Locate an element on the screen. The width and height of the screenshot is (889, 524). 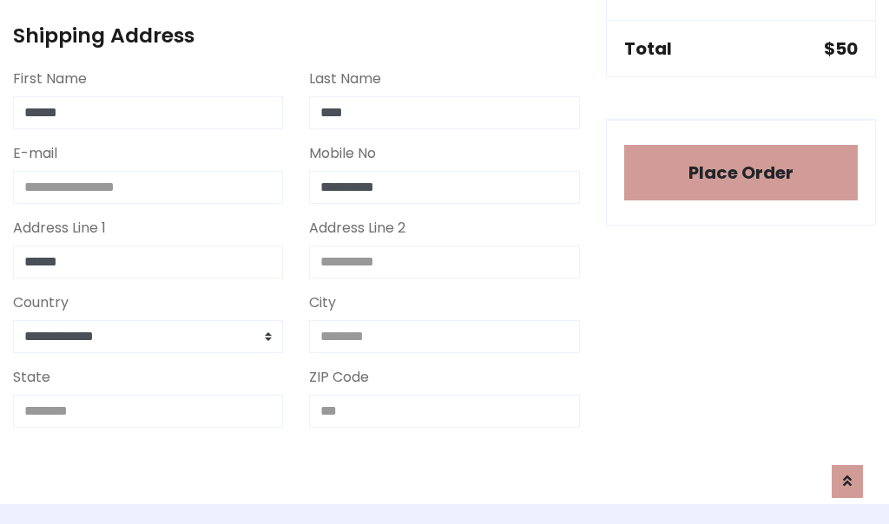
h5: Total is located at coordinates (648, 49).